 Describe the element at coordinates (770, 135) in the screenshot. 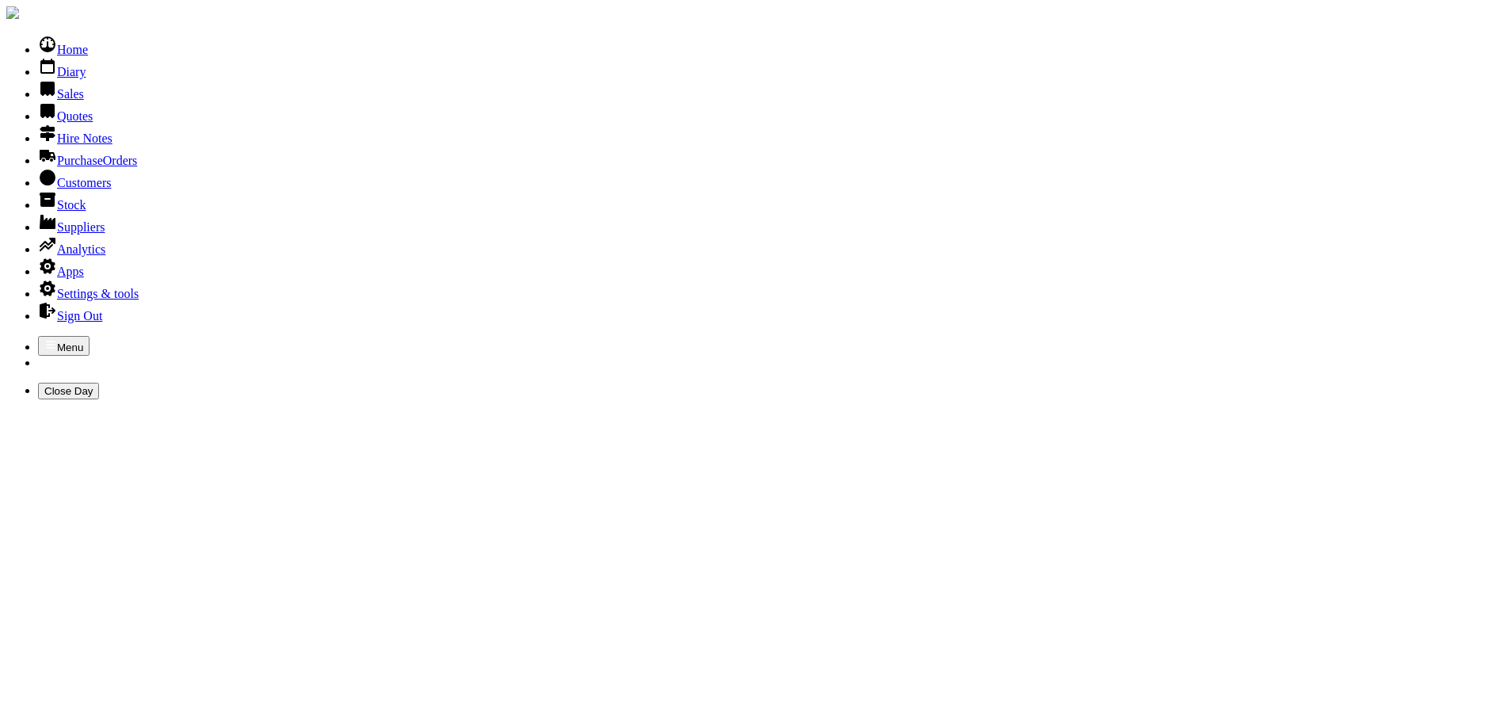

I see `li: Hire Notes` at that location.